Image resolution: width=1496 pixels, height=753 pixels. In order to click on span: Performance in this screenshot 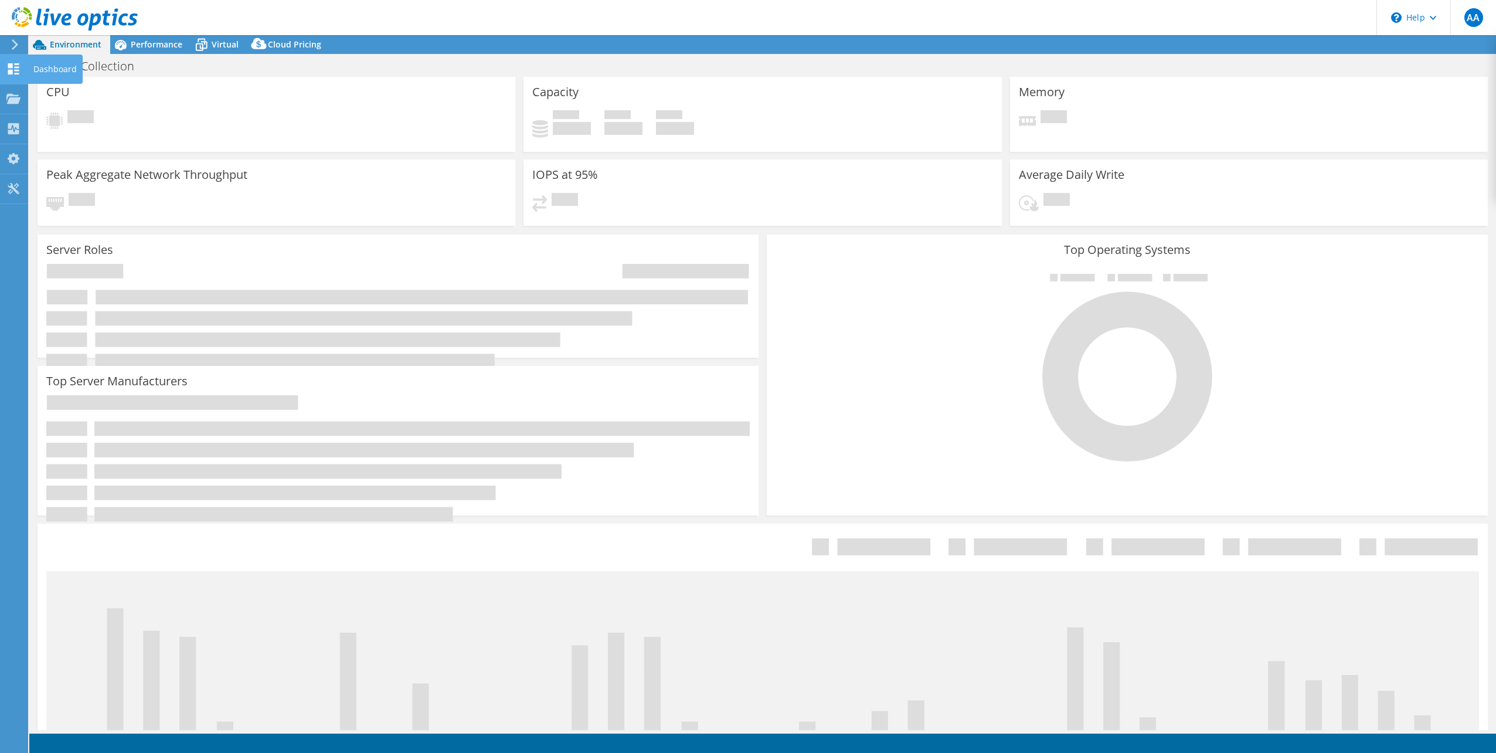, I will do `click(157, 44)`.